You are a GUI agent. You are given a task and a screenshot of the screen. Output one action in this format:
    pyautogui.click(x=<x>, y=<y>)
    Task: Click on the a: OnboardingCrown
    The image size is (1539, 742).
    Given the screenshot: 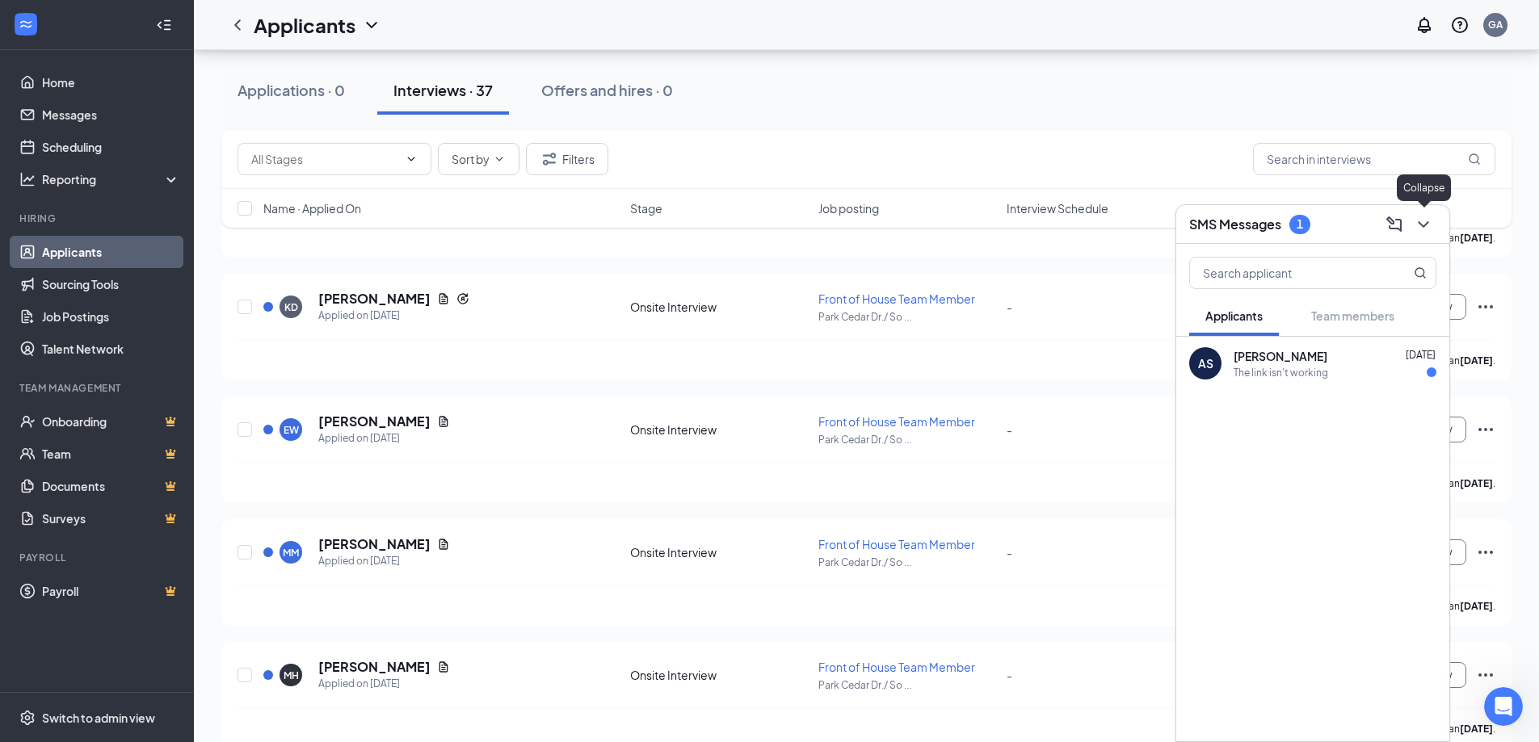 What is the action you would take?
    pyautogui.click(x=111, y=422)
    